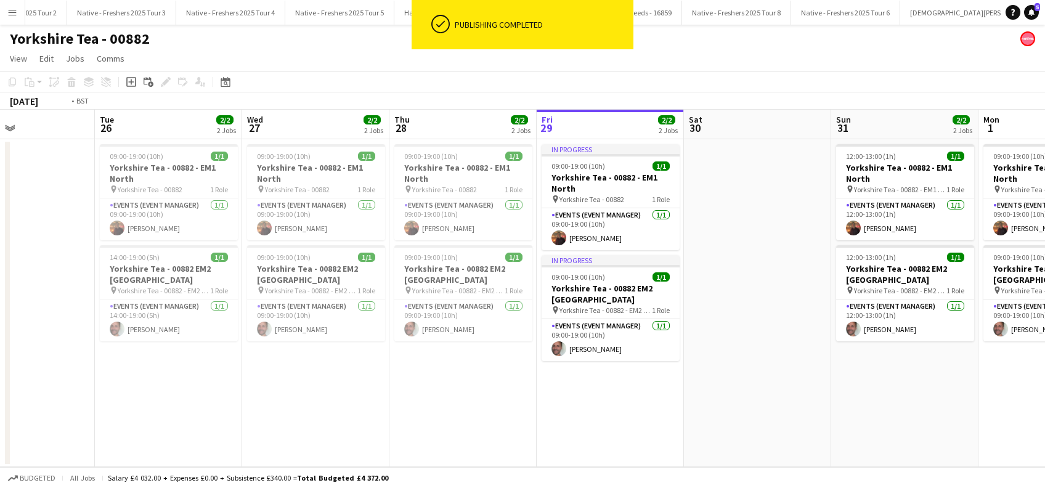  I want to click on app-job-card: 12:00-13:00 (1h)1/1Yorkshire Tea - 00882 - EM1 North Yorkshire Tea - 00882 - EM1 North1 RoleEvent..., so click(905, 192).